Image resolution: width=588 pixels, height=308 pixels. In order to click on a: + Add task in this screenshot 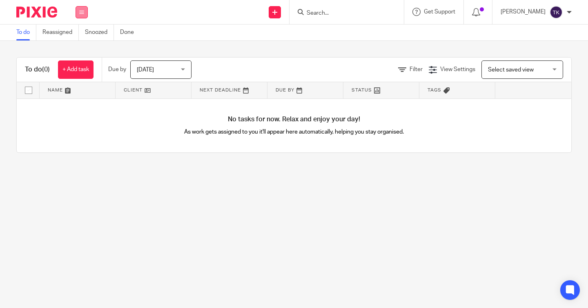, I will do `click(76, 69)`.